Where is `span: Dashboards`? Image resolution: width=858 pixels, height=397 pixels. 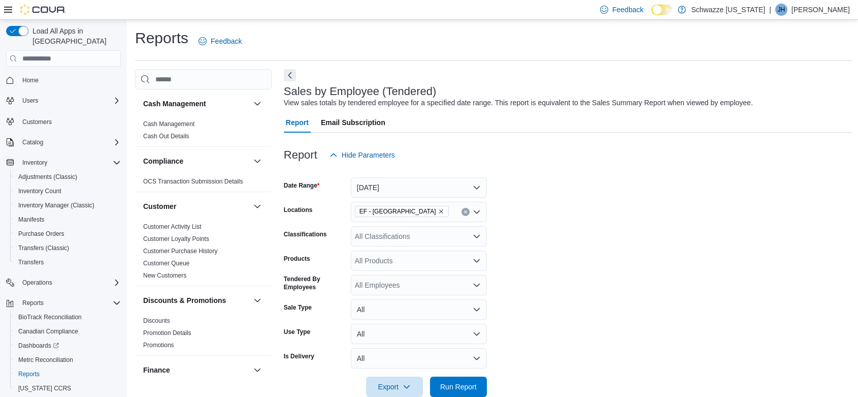
span: Dashboards is located at coordinates (39, 345).